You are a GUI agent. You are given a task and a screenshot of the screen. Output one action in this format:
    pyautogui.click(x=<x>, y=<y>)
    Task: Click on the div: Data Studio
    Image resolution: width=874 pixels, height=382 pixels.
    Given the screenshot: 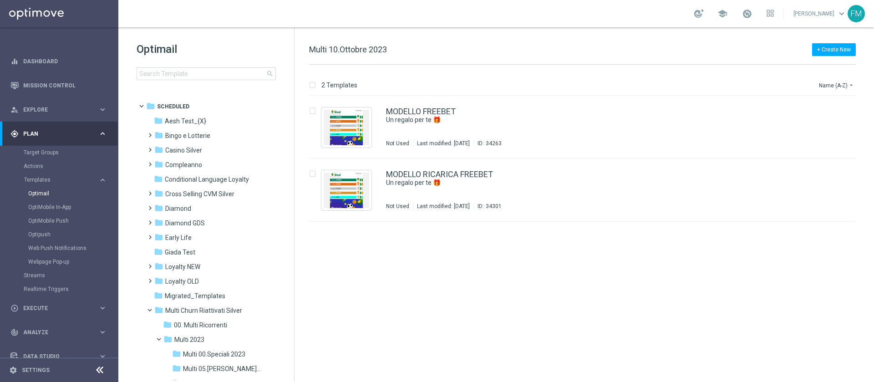 What is the action you would take?
    pyautogui.click(x=54, y=357)
    